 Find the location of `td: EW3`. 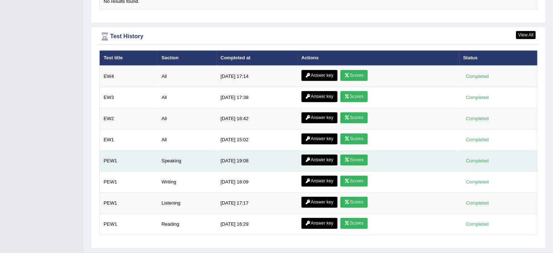

td: EW3 is located at coordinates (129, 97).